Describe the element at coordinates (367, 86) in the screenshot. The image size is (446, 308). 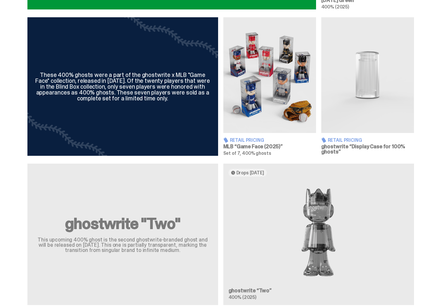
I see `a: Display Case for 100% ghosts Retail Pricing` at that location.